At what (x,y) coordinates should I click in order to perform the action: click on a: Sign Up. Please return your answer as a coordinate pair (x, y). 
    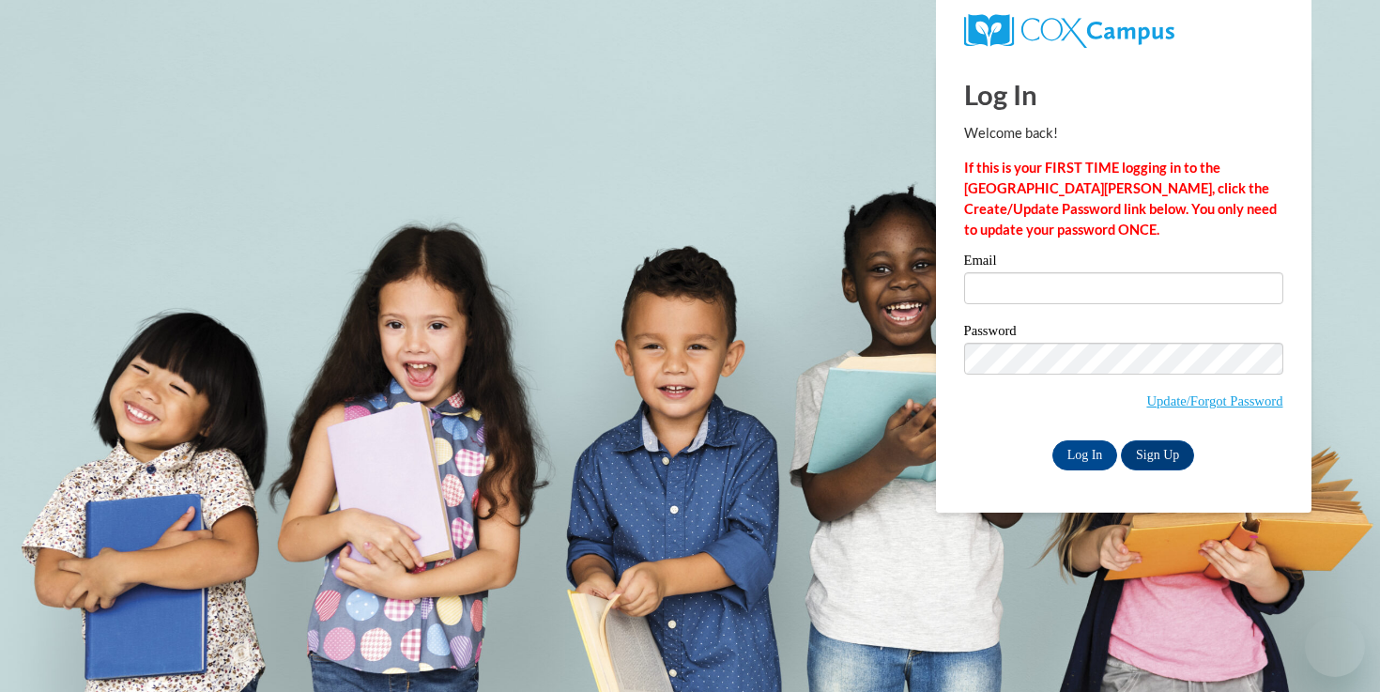
    Looking at the image, I should click on (1157, 455).